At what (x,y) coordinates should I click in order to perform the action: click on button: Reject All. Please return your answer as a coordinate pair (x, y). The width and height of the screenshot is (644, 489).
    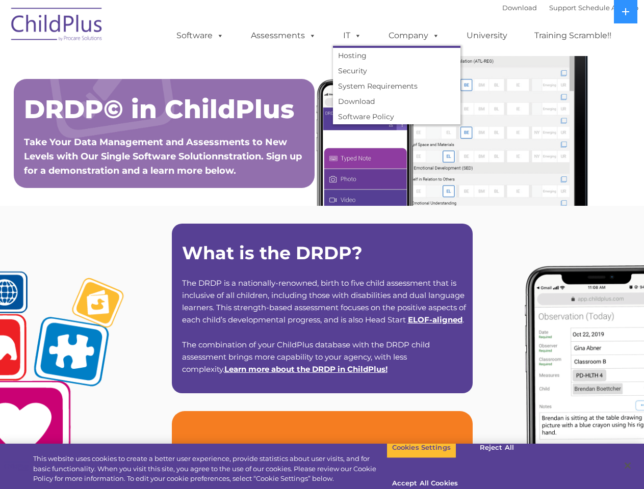
    Looking at the image, I should click on (496, 448).